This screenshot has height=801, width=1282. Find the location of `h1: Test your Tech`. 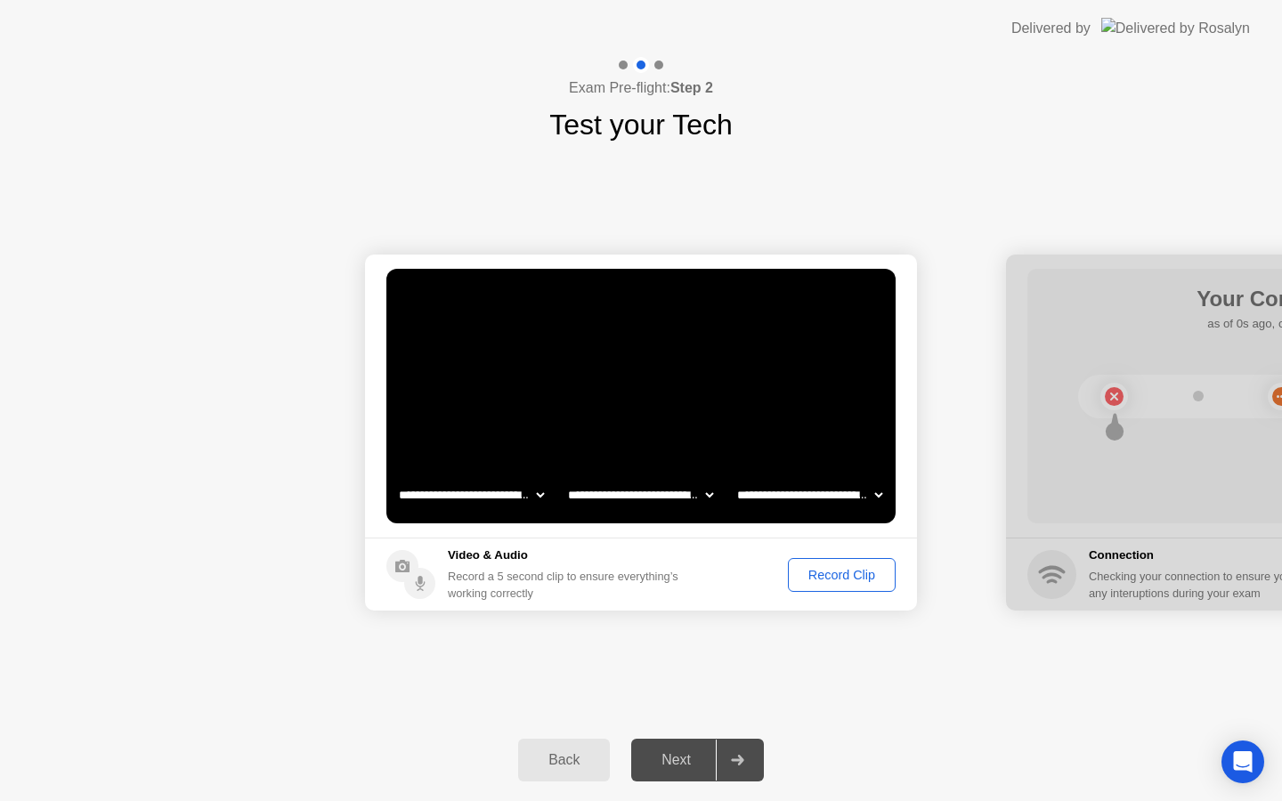

h1: Test your Tech is located at coordinates (641, 125).